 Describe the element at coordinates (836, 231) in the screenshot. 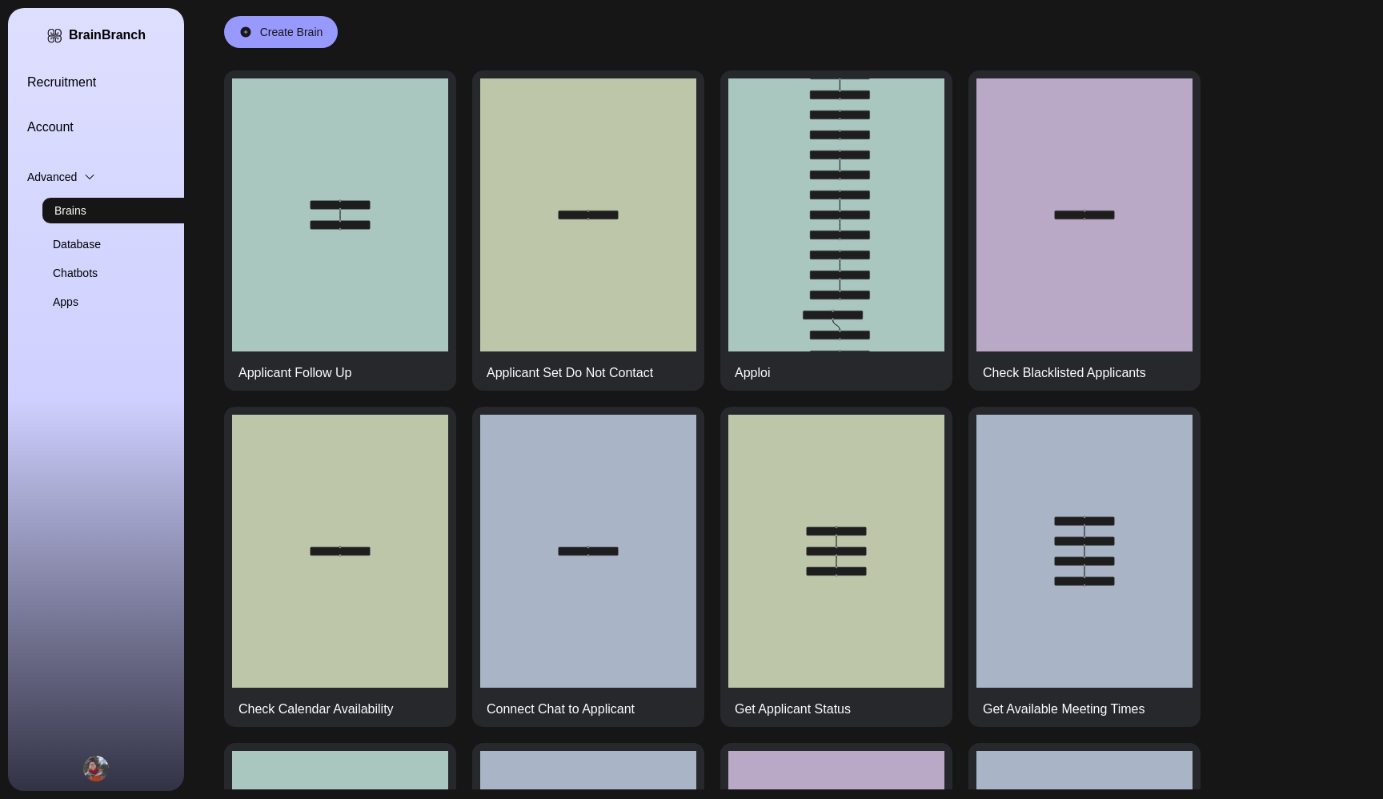

I see `a: Apploi` at that location.